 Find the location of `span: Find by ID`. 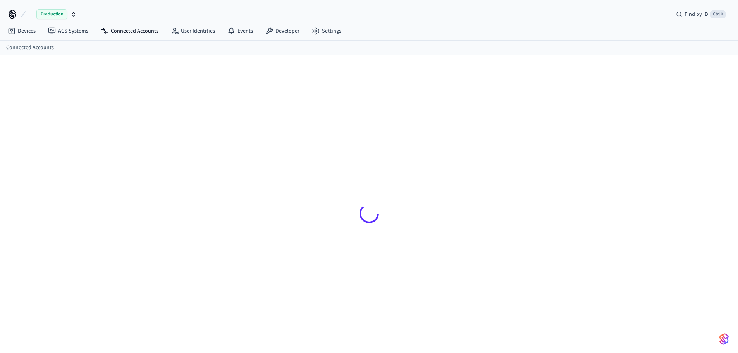

span: Find by ID is located at coordinates (696, 14).